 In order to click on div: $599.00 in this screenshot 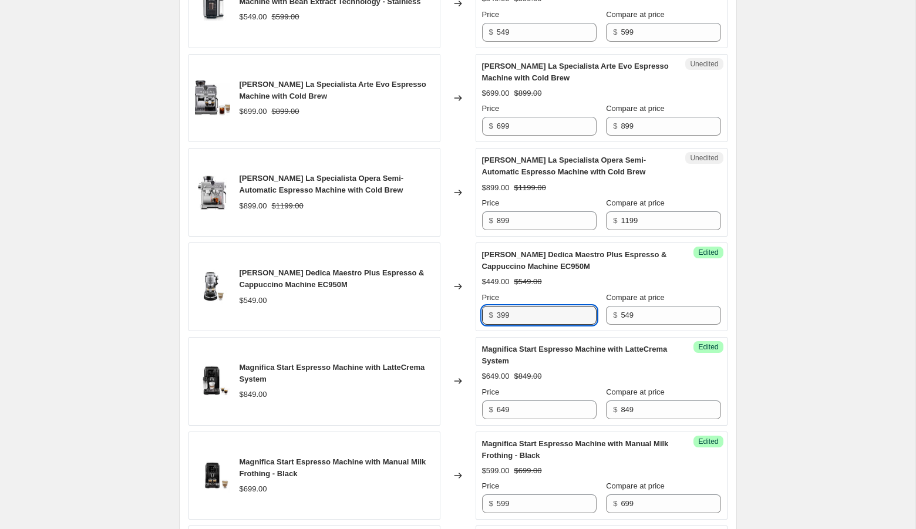, I will do `click(496, 471)`.